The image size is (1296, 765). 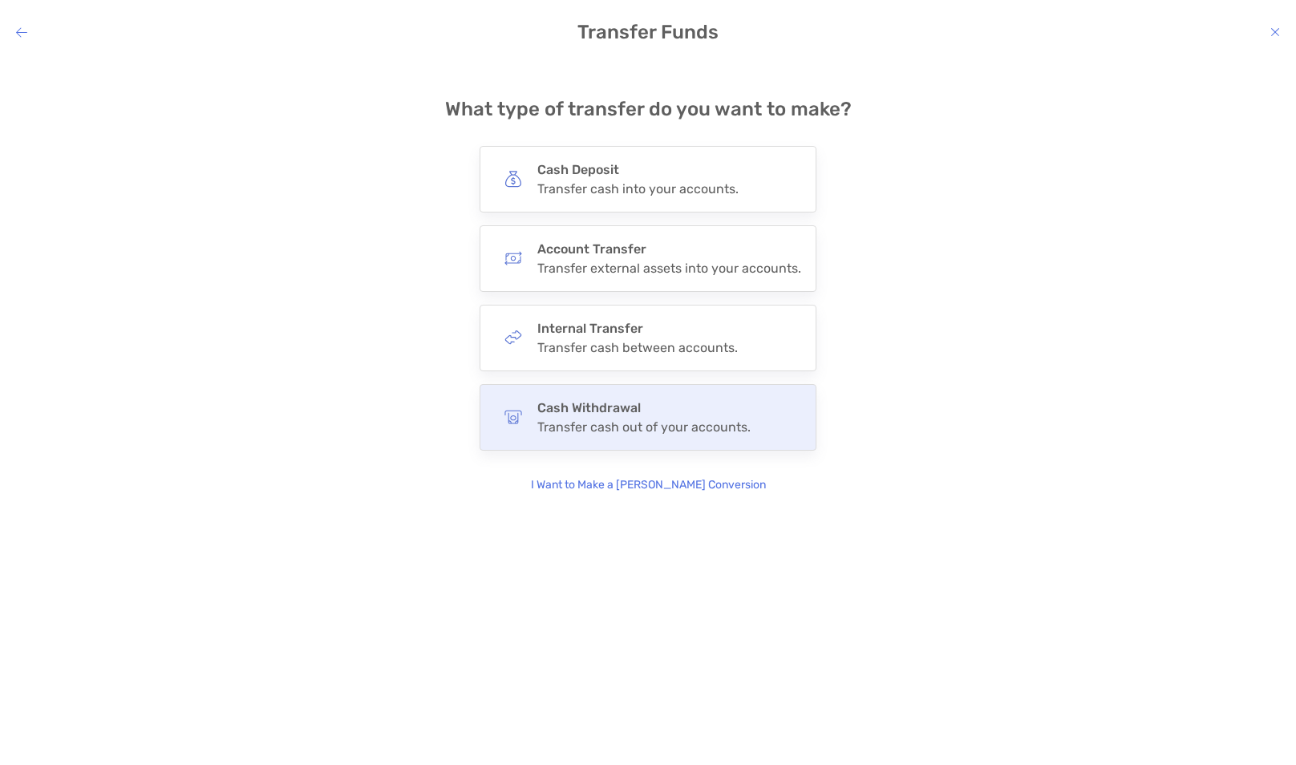 What do you see at coordinates (669, 268) in the screenshot?
I see `div: Transfer external assets into your accounts.` at bounding box center [669, 268].